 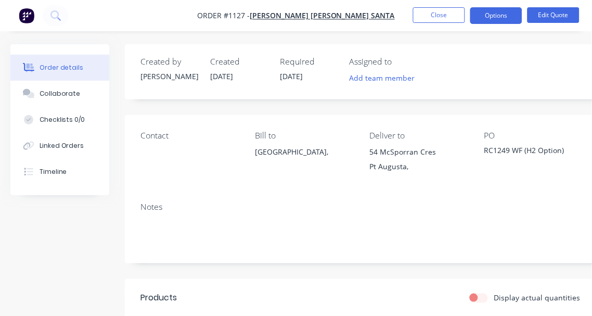 I want to click on div: Timeline, so click(x=53, y=172).